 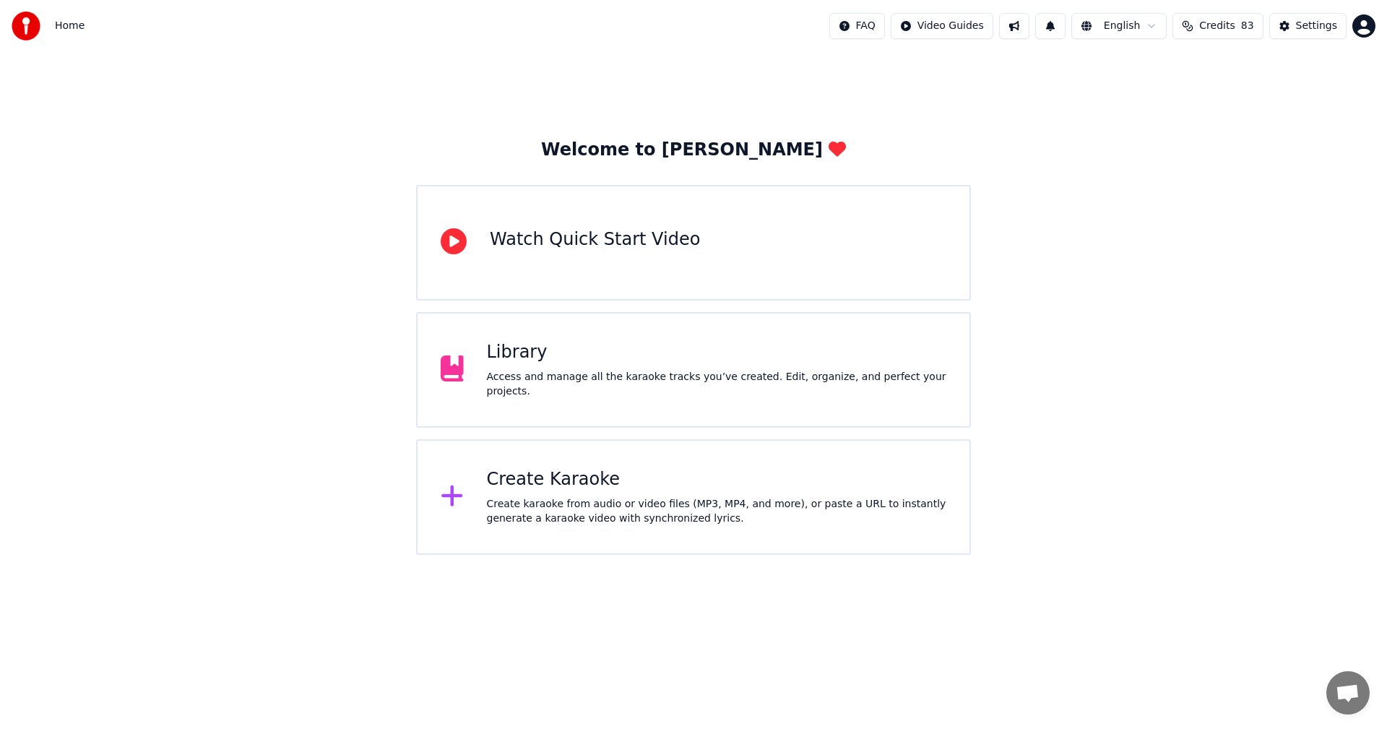 What do you see at coordinates (1308, 26) in the screenshot?
I see `button: Settings` at bounding box center [1308, 26].